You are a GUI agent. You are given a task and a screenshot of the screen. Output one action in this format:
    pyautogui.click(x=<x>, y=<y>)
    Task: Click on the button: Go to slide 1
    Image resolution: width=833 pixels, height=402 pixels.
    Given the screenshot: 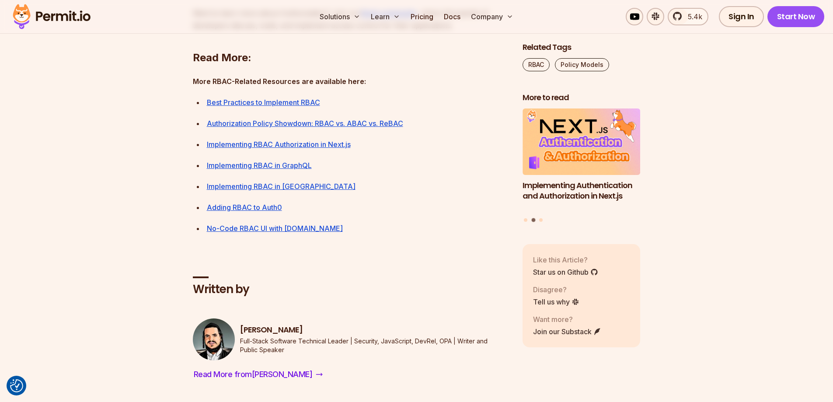 What is the action you would take?
    pyautogui.click(x=526, y=220)
    